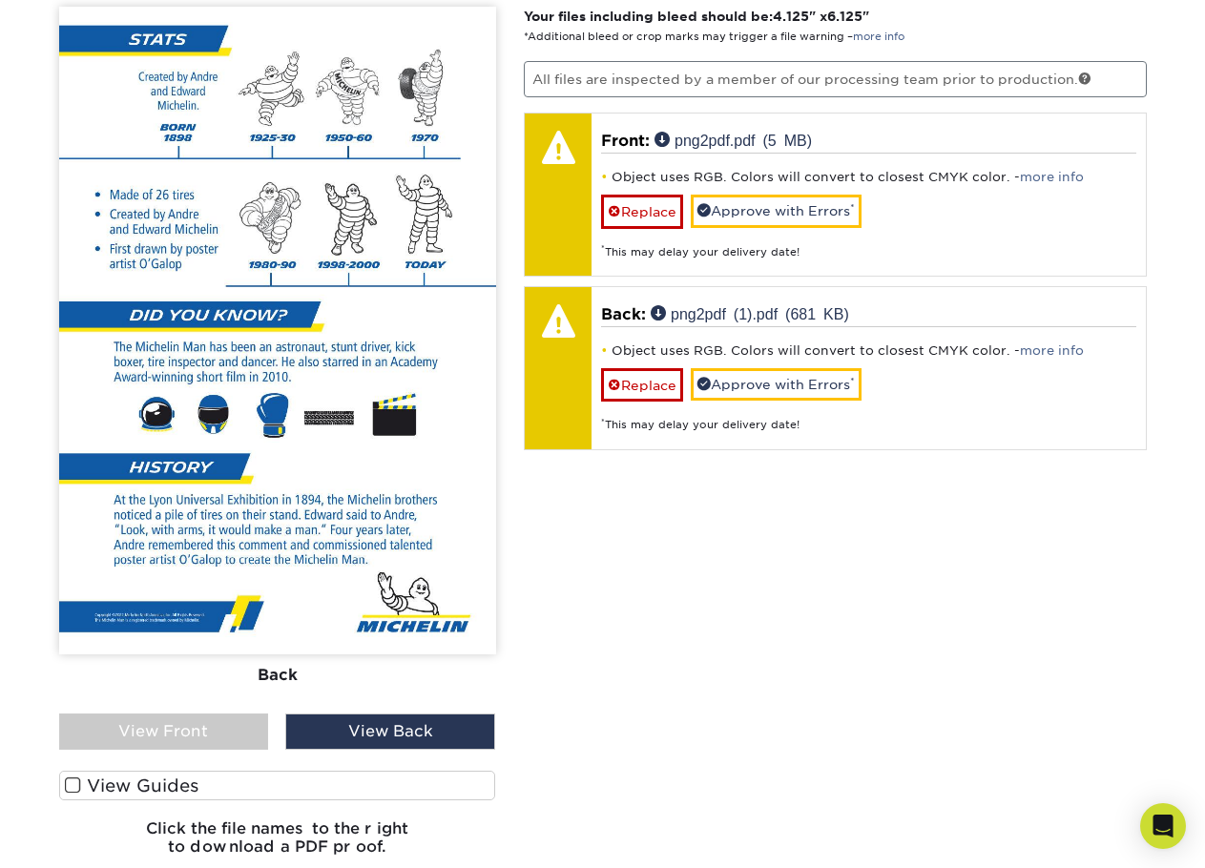 The width and height of the screenshot is (1205, 868). What do you see at coordinates (625, 140) in the screenshot?
I see `span: Front:` at bounding box center [625, 140].